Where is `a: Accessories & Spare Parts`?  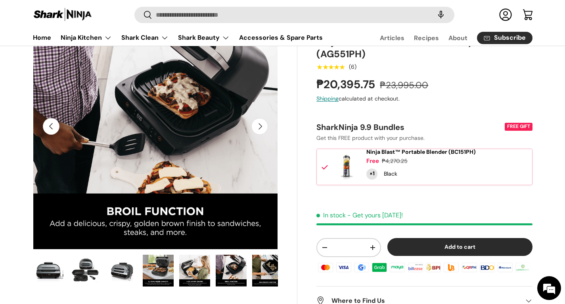
a: Accessories & Spare Parts is located at coordinates (281, 37).